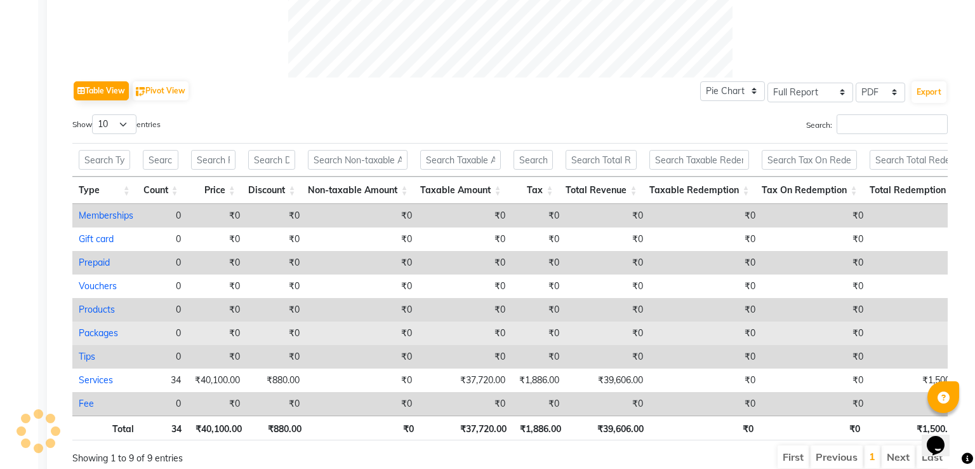 The width and height of the screenshot is (975, 469). I want to click on th: Taxable Redemption: activate to sort column ascending, so click(699, 190).